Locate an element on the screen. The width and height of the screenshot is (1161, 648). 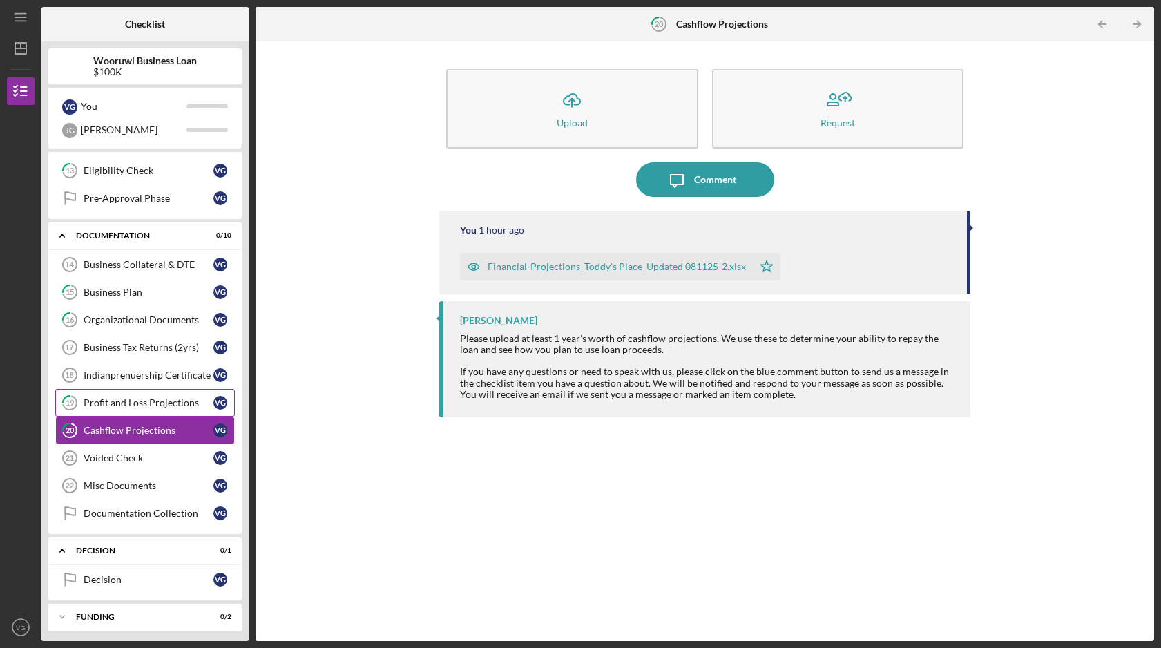
div: Business Tax Returns (2yrs) is located at coordinates (148, 347).